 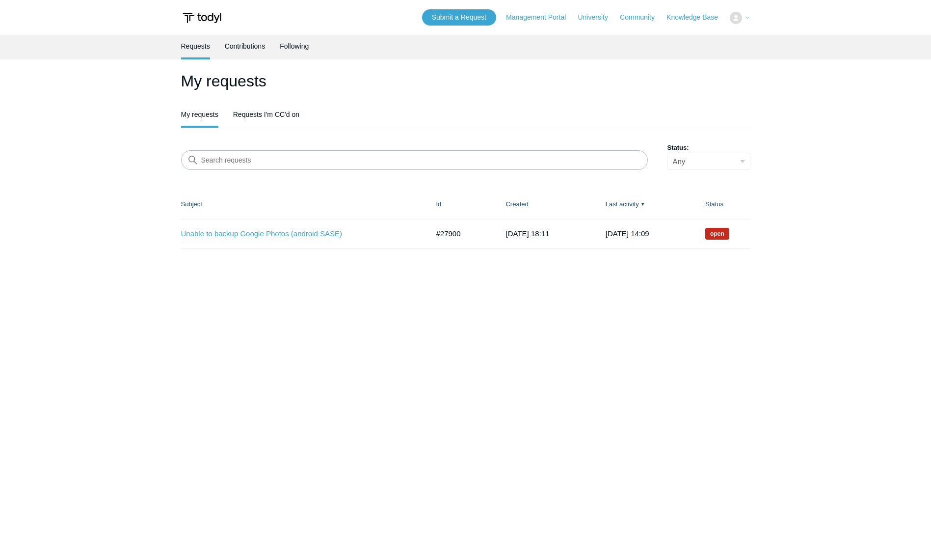 I want to click on a: Unable to backup Google Photos (android SASE), so click(x=298, y=234).